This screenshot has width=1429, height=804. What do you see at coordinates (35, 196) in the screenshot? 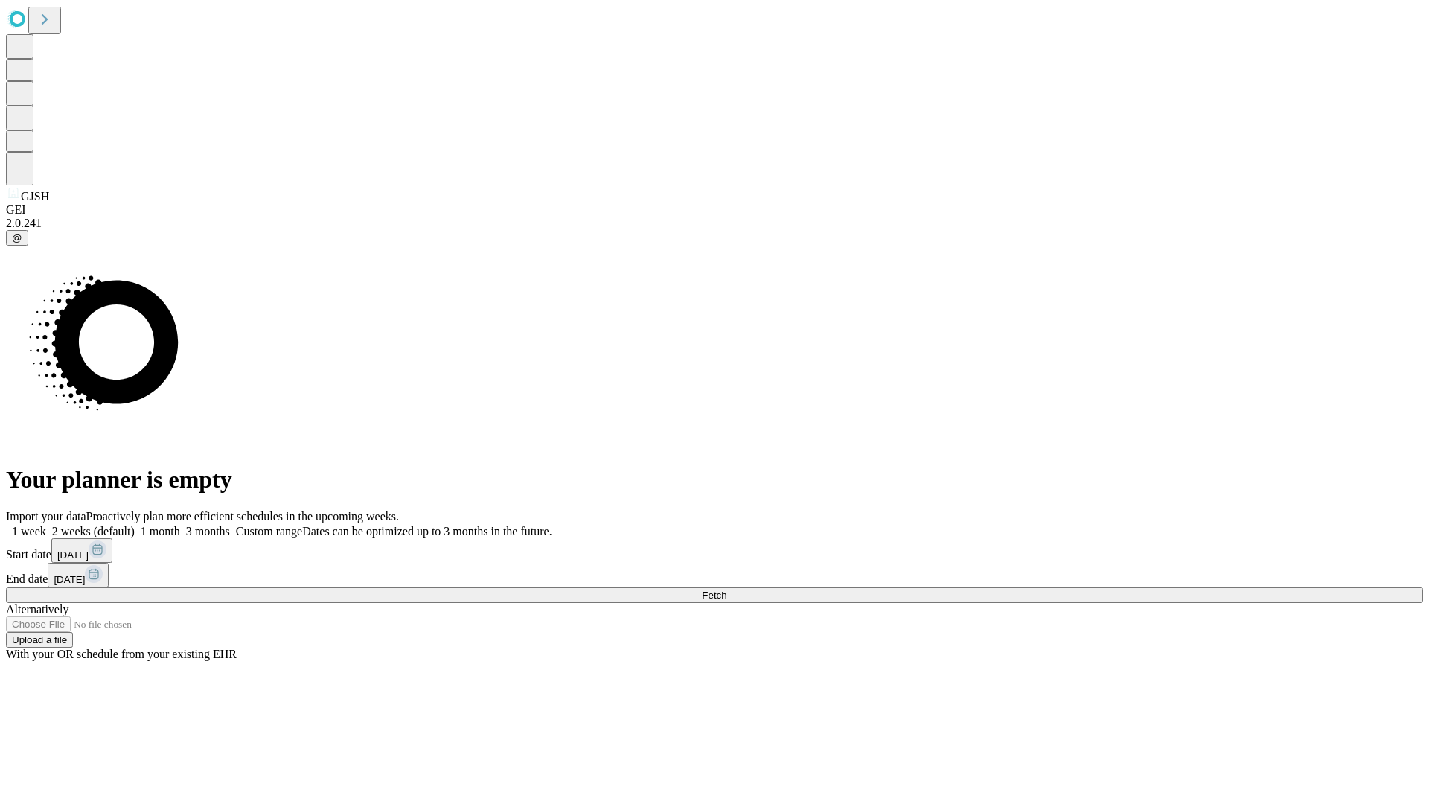
I see `span: GJSH` at bounding box center [35, 196].